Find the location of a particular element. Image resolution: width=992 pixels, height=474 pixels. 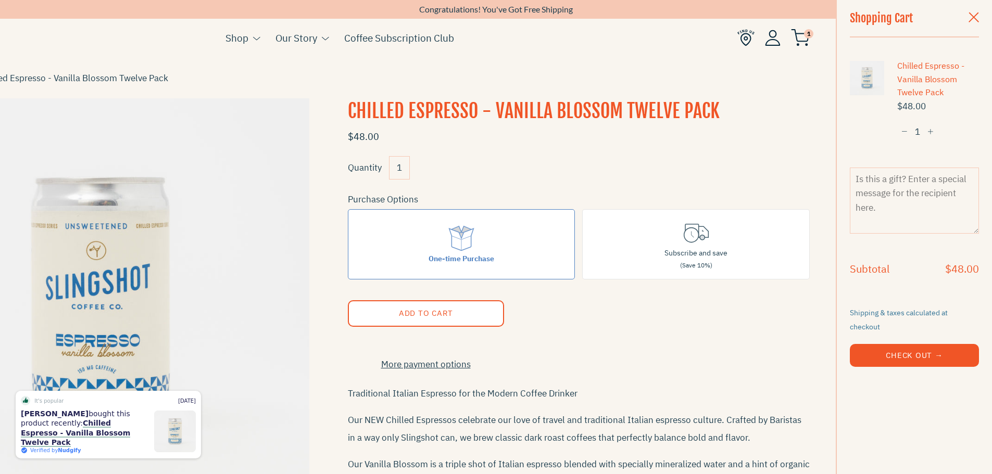

img: Account is located at coordinates (772, 37).